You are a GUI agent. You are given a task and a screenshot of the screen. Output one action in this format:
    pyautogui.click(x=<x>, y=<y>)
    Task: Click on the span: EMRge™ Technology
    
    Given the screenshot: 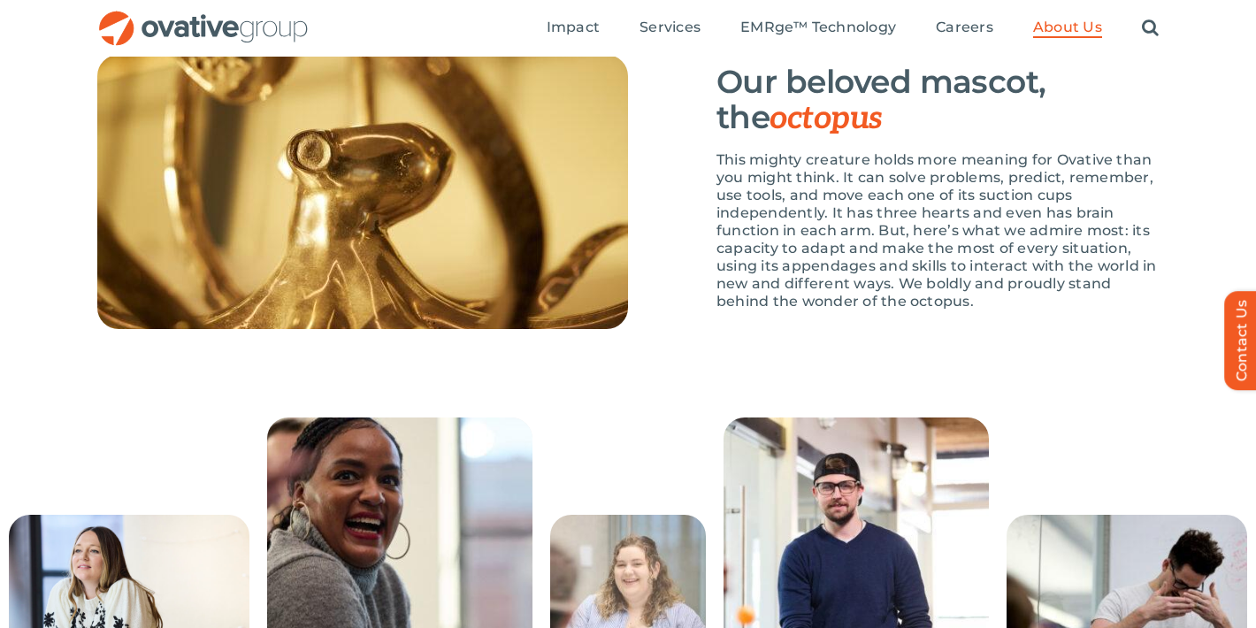 What is the action you would take?
    pyautogui.click(x=818, y=27)
    